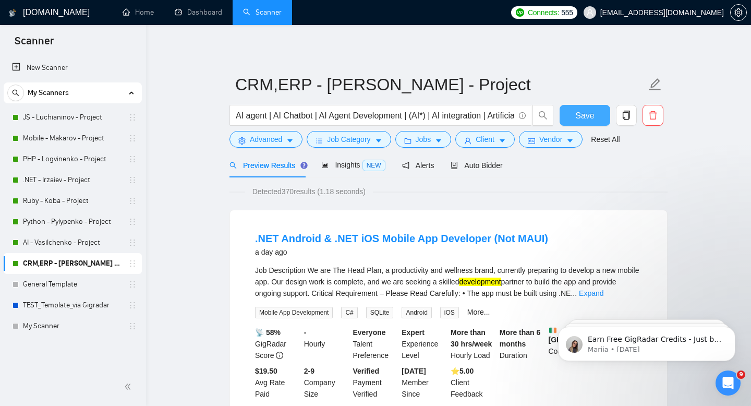 The width and height of the screenshot is (751, 406). Describe the element at coordinates (73, 68) in the screenshot. I see `li: New Scanner` at that location.